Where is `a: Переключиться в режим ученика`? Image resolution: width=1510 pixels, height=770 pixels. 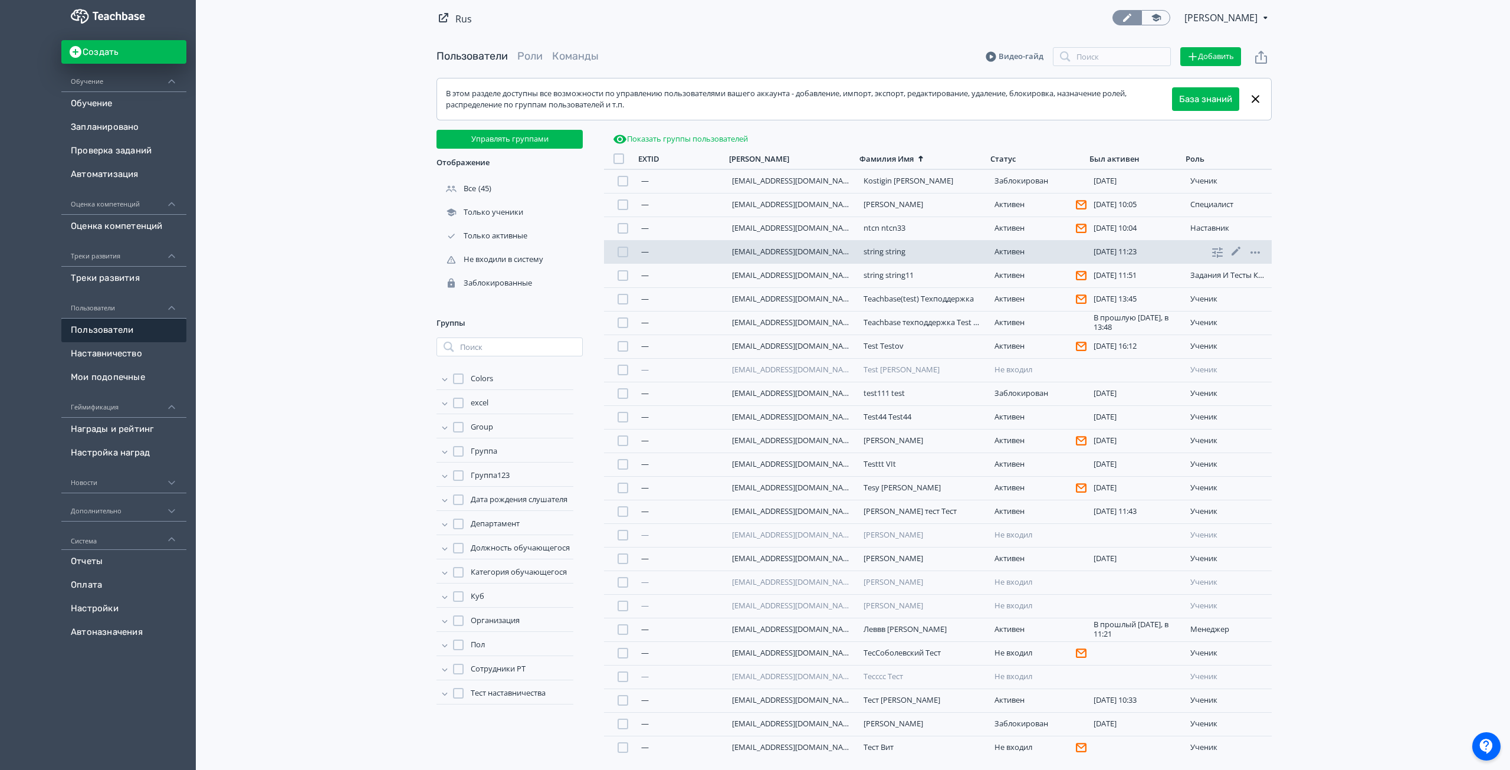 a: Переключиться в режим ученика is located at coordinates (1156, 18).